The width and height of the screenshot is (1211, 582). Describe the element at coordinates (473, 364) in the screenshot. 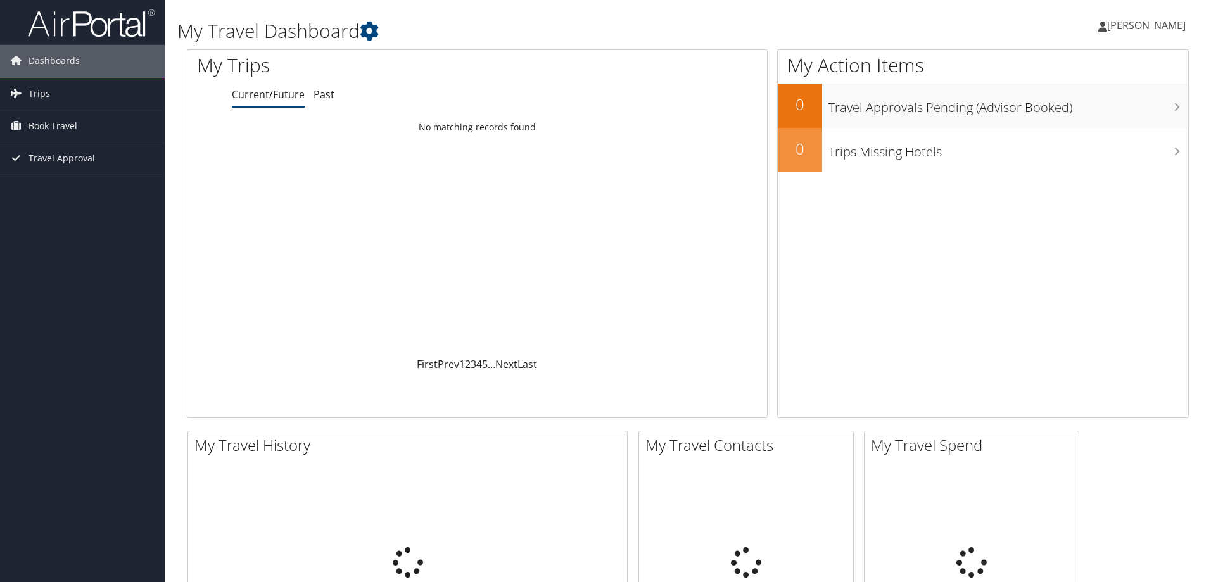

I see `a: 3` at that location.